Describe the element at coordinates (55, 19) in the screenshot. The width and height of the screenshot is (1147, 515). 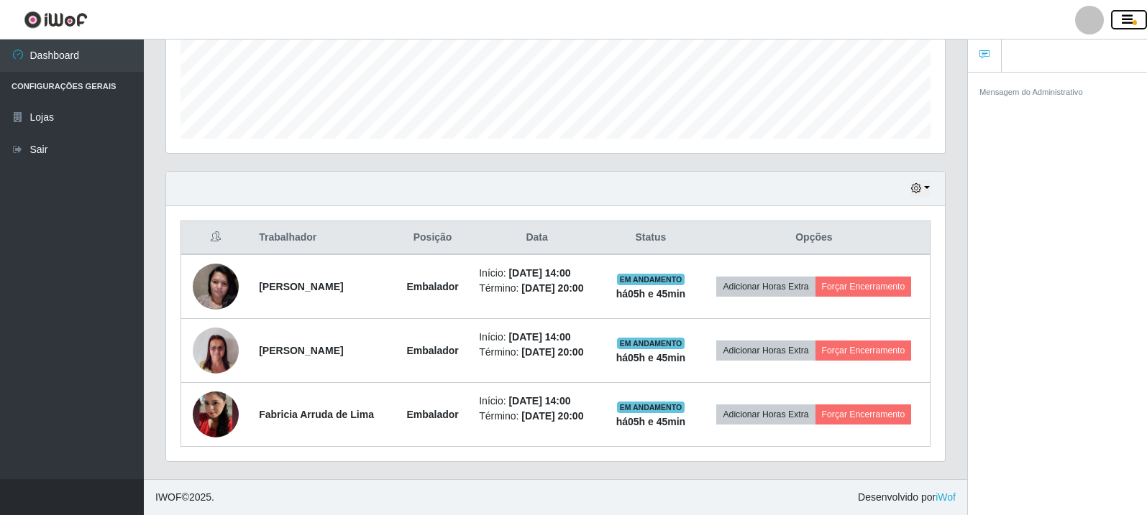
I see `img: CoreUI Logo` at that location.